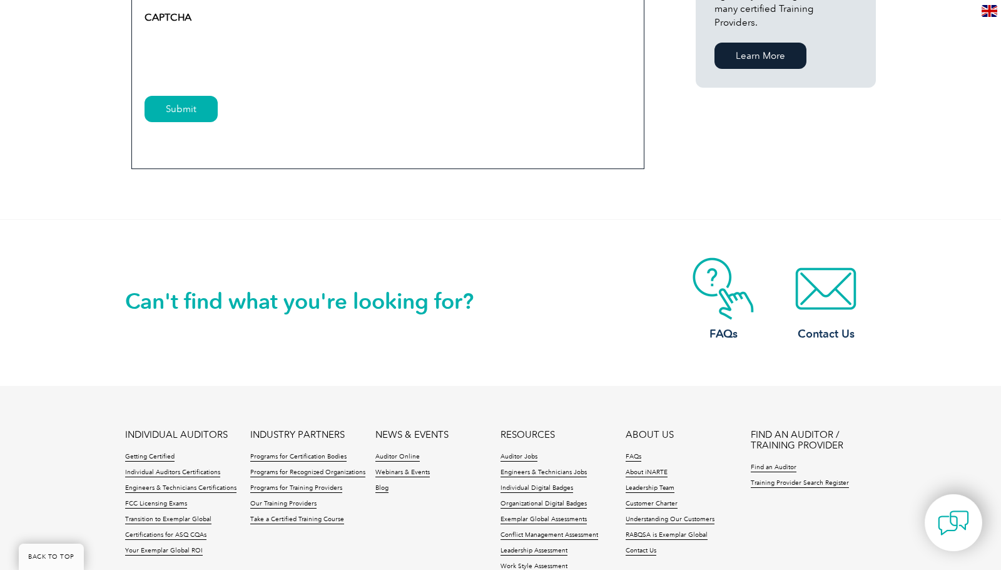  Describe the element at coordinates (723, 289) in the screenshot. I see `img: contact-faq.webp` at that location.